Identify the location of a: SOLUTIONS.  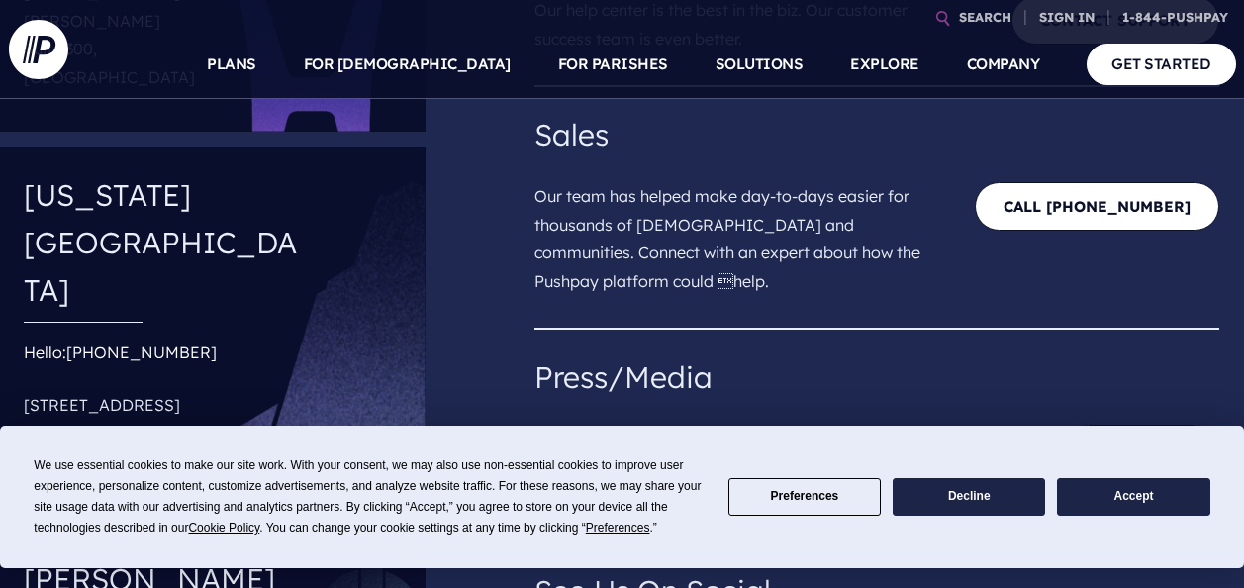
(759, 64).